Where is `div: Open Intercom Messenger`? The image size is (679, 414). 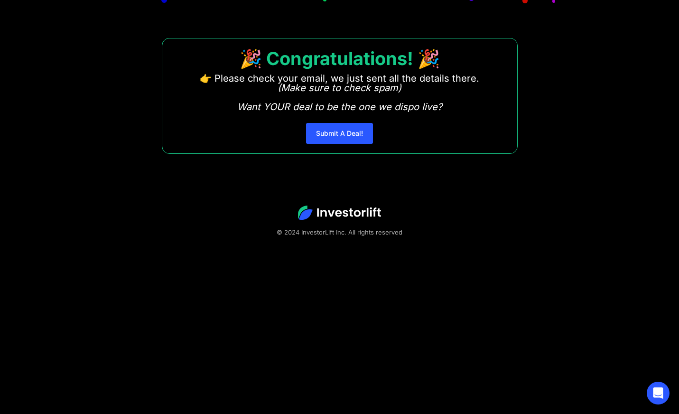 div: Open Intercom Messenger is located at coordinates (658, 393).